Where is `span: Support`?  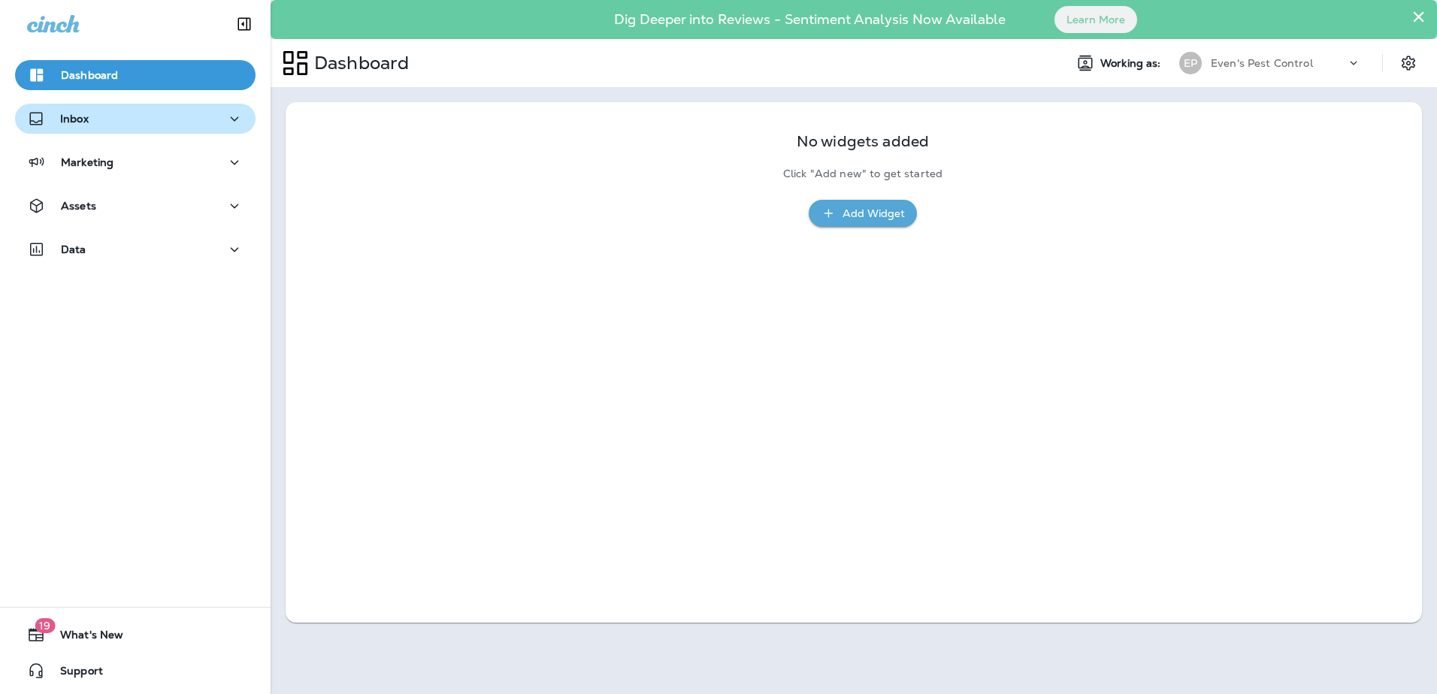
span: Support is located at coordinates (74, 674).